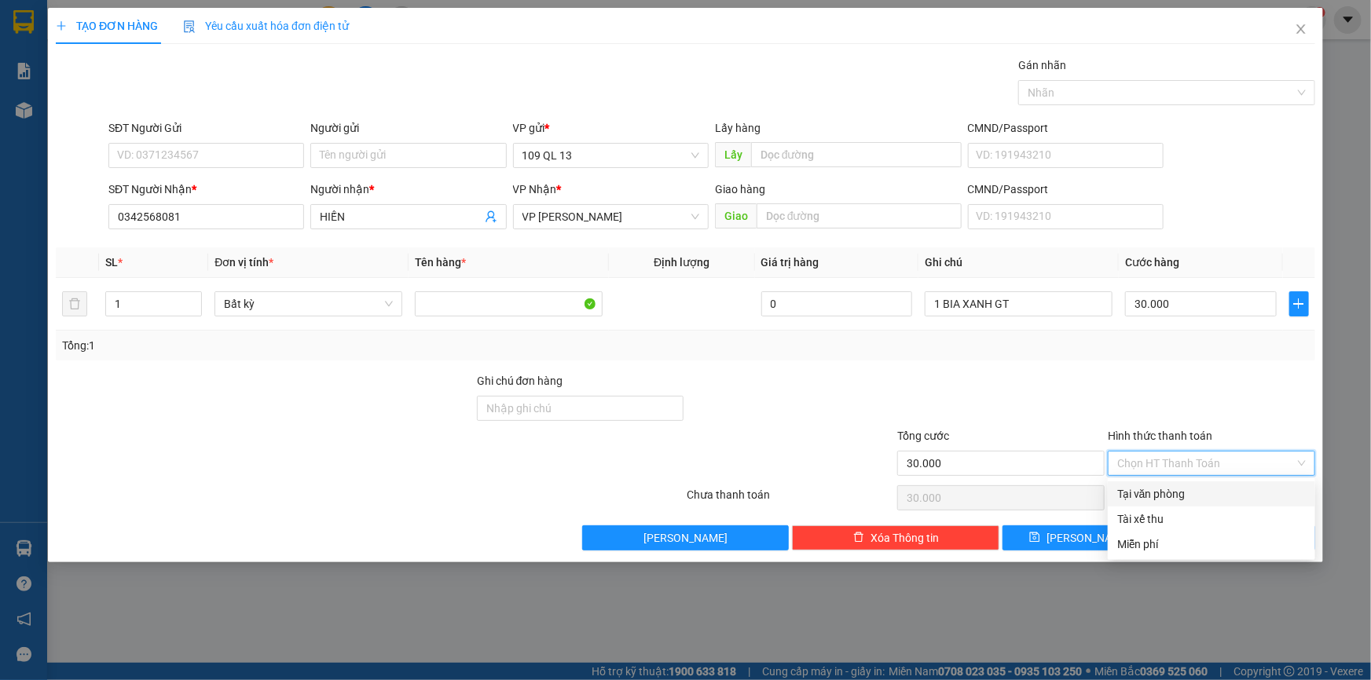  What do you see at coordinates (733, 155) in the screenshot?
I see `span: Lấy` at bounding box center [733, 155].